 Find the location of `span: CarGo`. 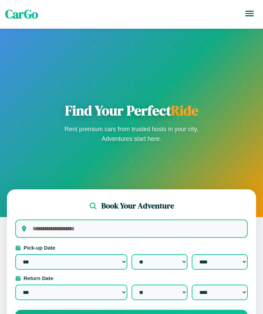

span: CarGo is located at coordinates (21, 14).